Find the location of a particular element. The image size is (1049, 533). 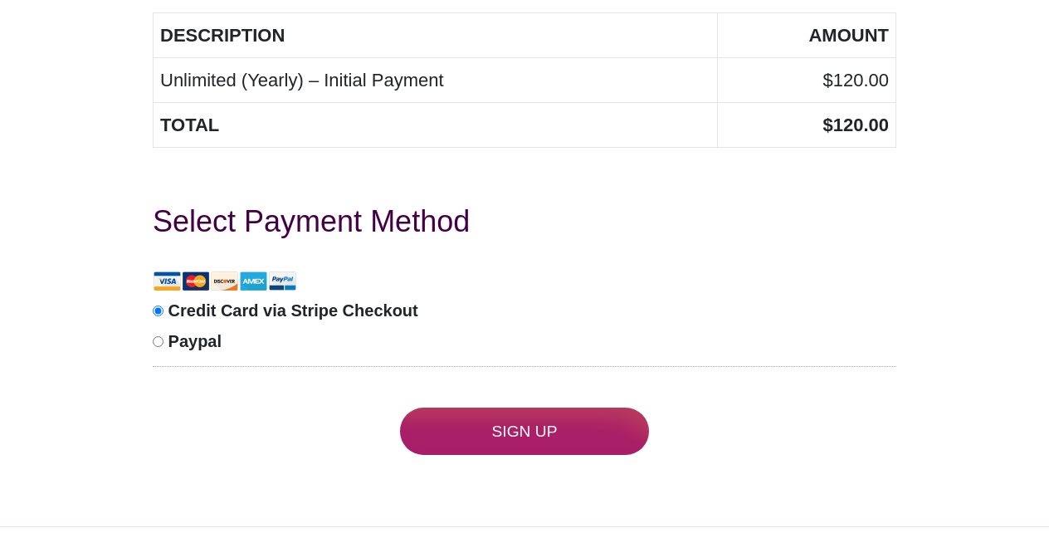

td: Unlimited (Yearly) – Initial Payment is located at coordinates (436, 80).